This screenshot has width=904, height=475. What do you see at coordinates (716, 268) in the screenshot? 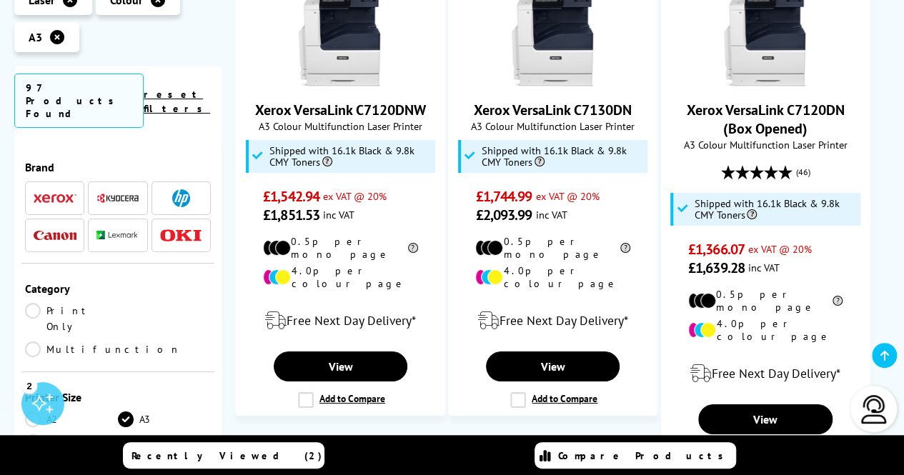
I see `span: £1,639.28` at bounding box center [716, 268].